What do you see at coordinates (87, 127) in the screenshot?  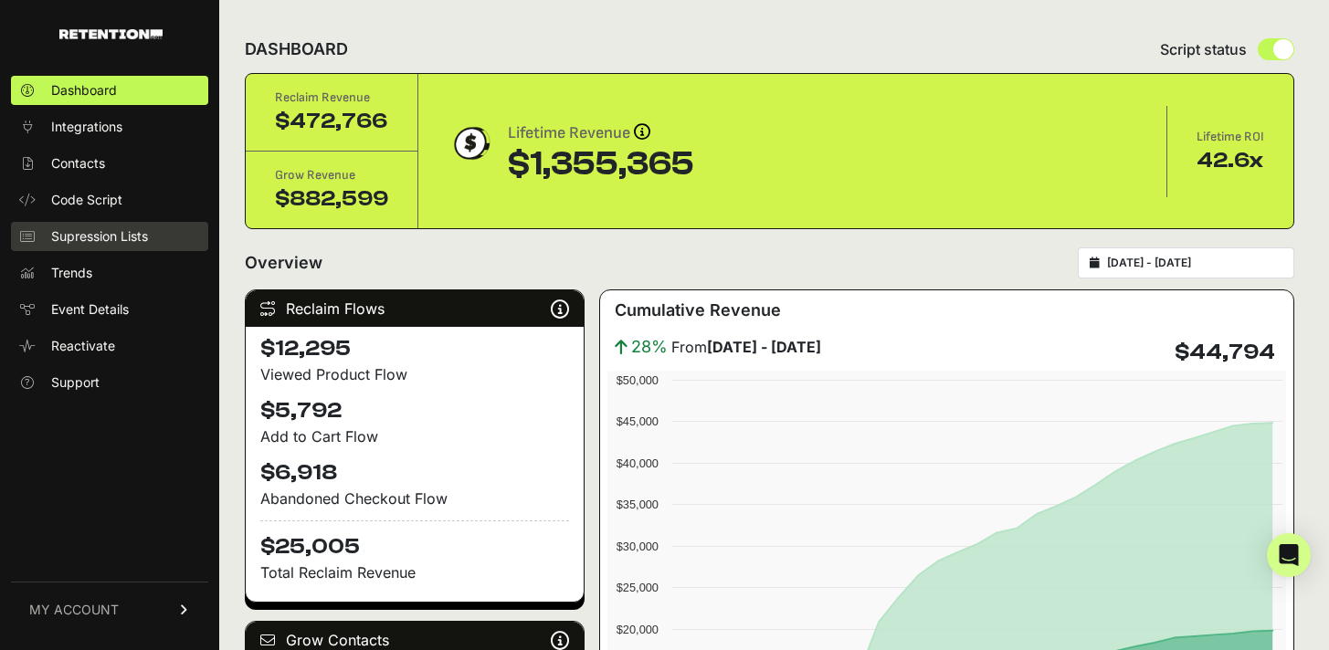 I see `span: Integrations` at bounding box center [87, 127].